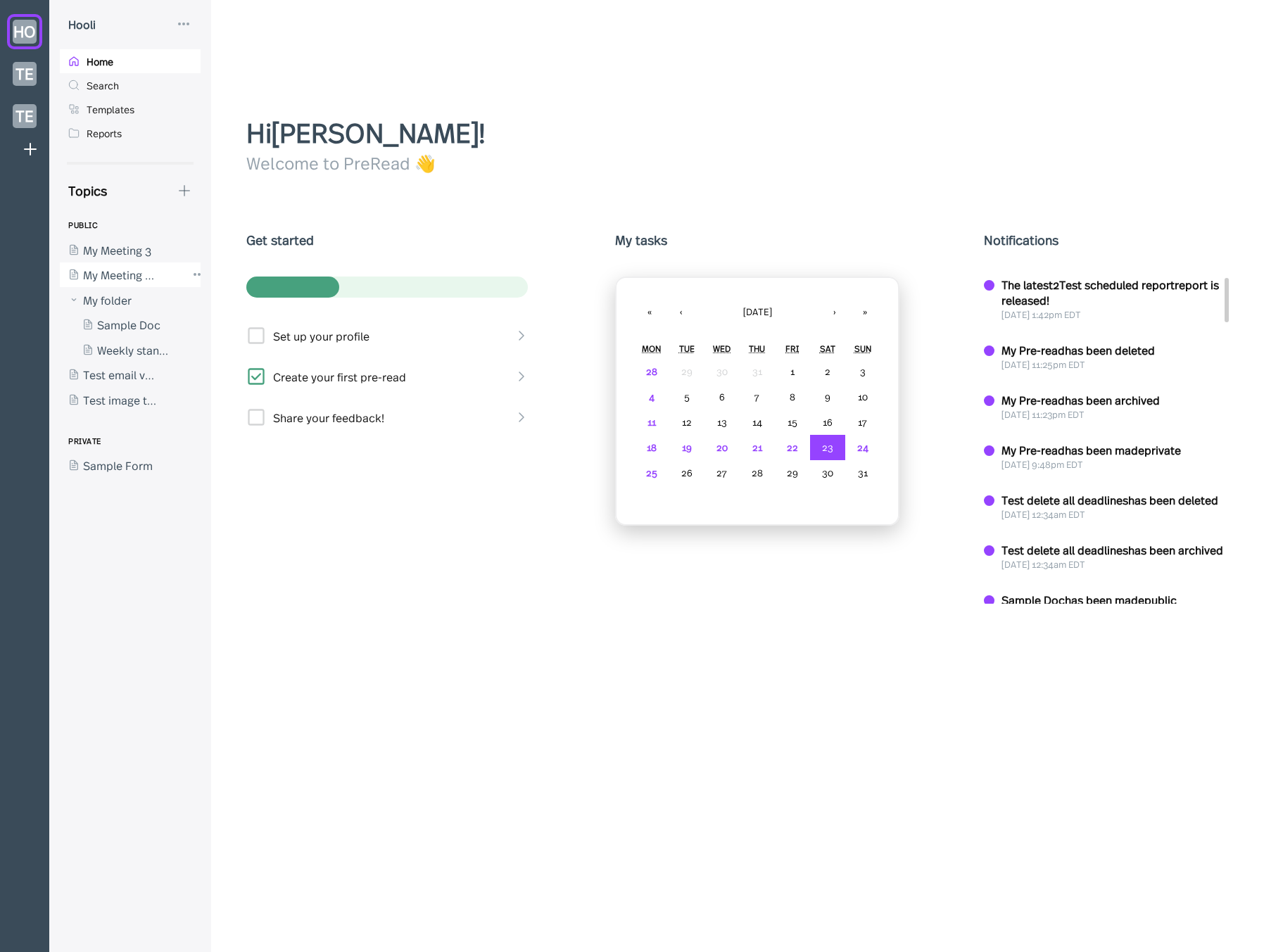 The height and width of the screenshot is (952, 1283). What do you see at coordinates (792, 422) in the screenshot?
I see `abbr: August 15, 2025` at bounding box center [792, 422].